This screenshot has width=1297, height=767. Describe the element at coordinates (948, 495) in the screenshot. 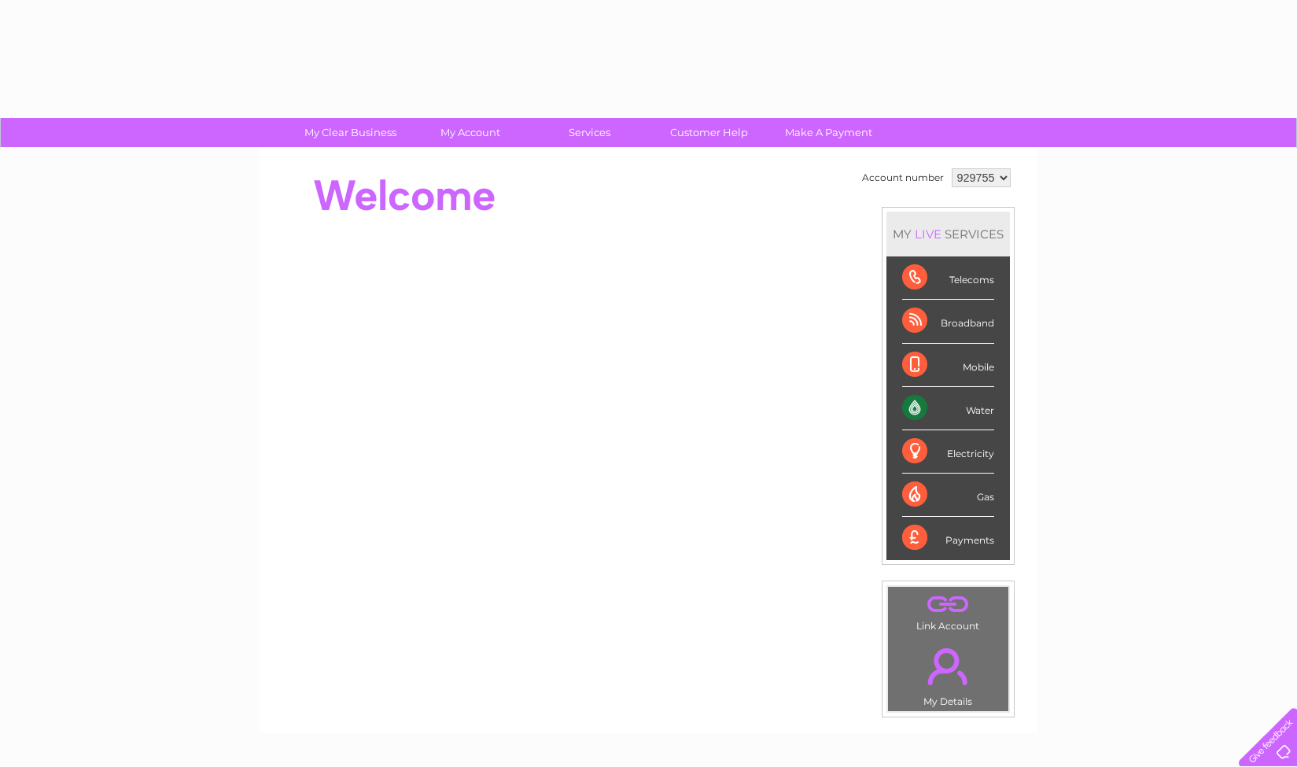

I see `div: Gas` at that location.